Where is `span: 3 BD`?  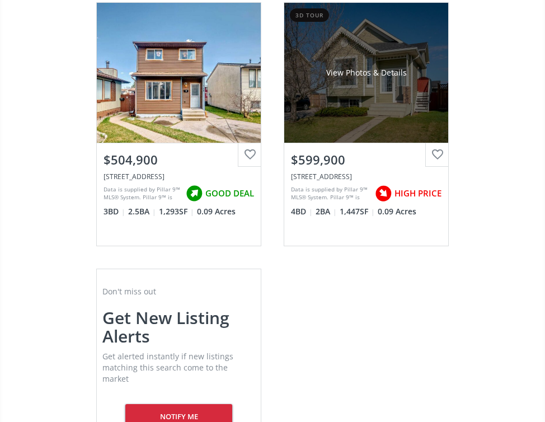
span: 3 BD is located at coordinates (114, 211).